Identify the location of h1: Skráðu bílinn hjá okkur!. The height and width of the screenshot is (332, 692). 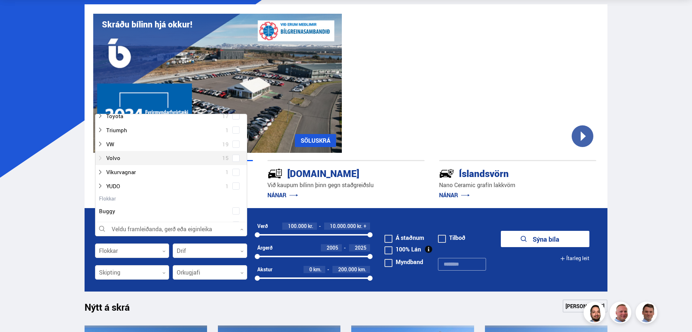
(147, 24).